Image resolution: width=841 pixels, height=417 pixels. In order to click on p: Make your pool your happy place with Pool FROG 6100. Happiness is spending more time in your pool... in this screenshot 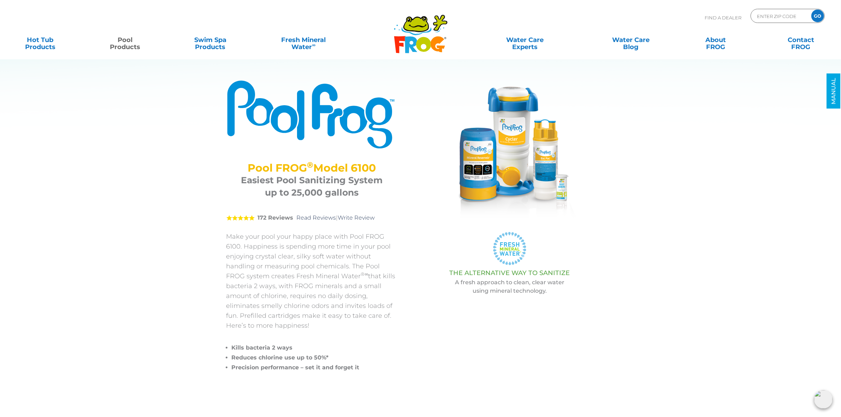, I will do `click(312, 281)`.